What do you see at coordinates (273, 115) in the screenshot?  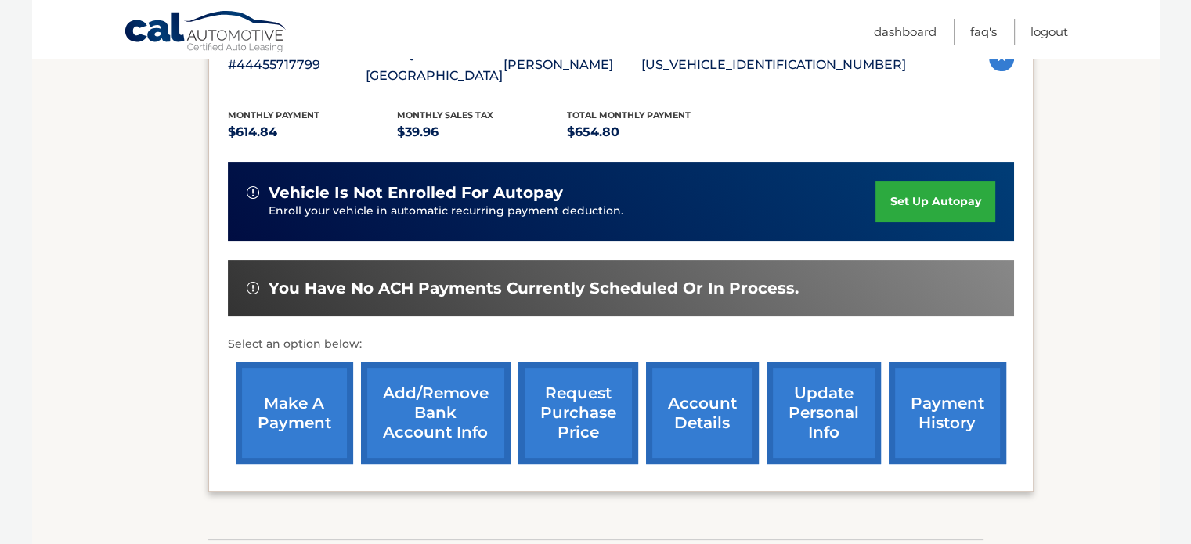 I see `span: Monthly Payment` at bounding box center [273, 115].